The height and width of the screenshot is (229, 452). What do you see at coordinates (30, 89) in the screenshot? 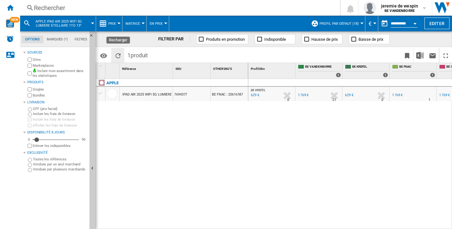
I see `input: Singles` at bounding box center [30, 89].